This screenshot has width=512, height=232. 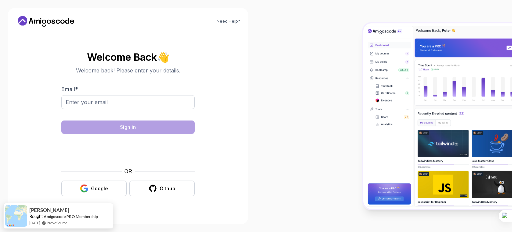 What do you see at coordinates (162, 188) in the screenshot?
I see `button: Github` at bounding box center [162, 188].